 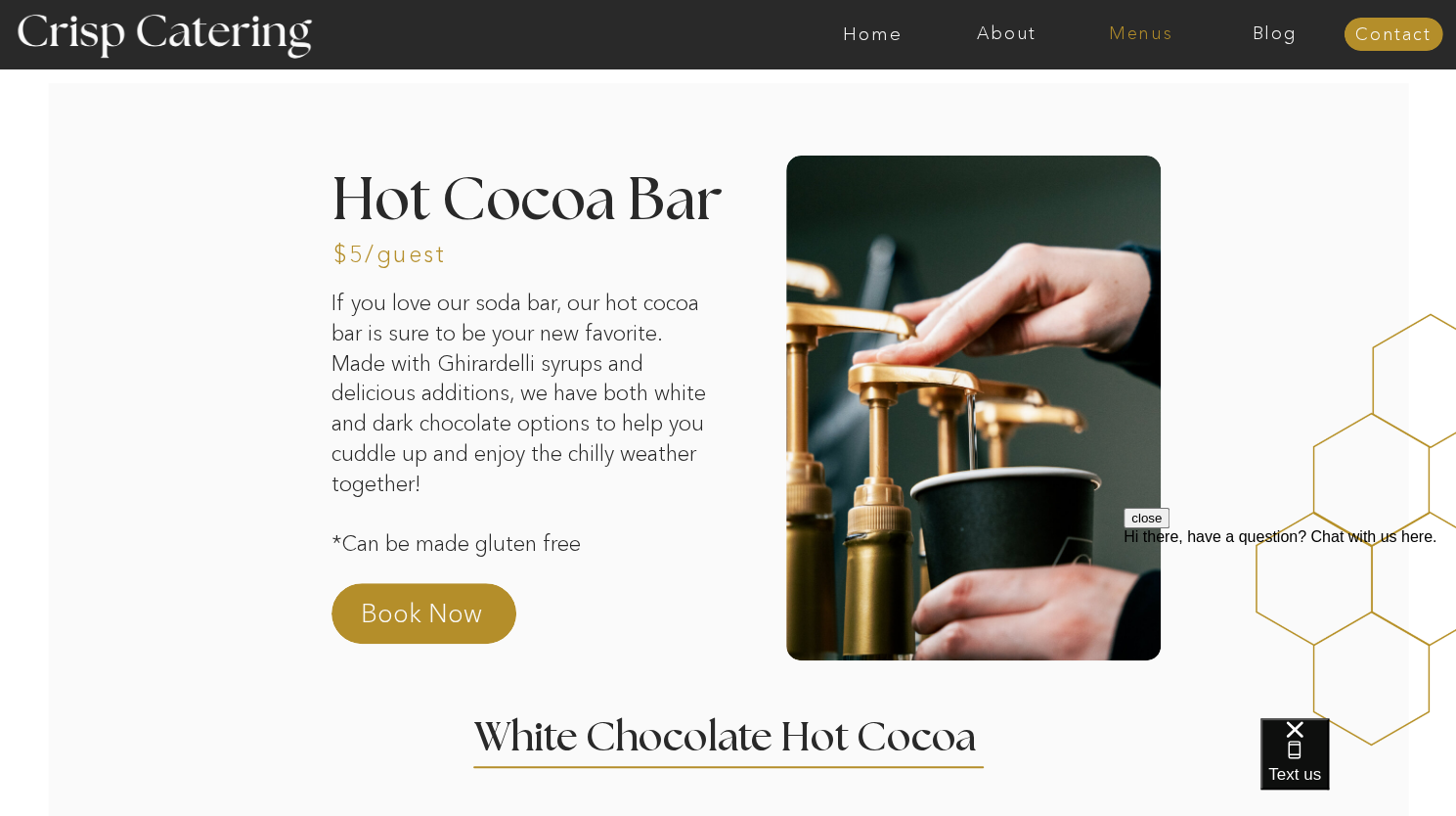 I want to click on nav: Contact, so click(x=1392, y=35).